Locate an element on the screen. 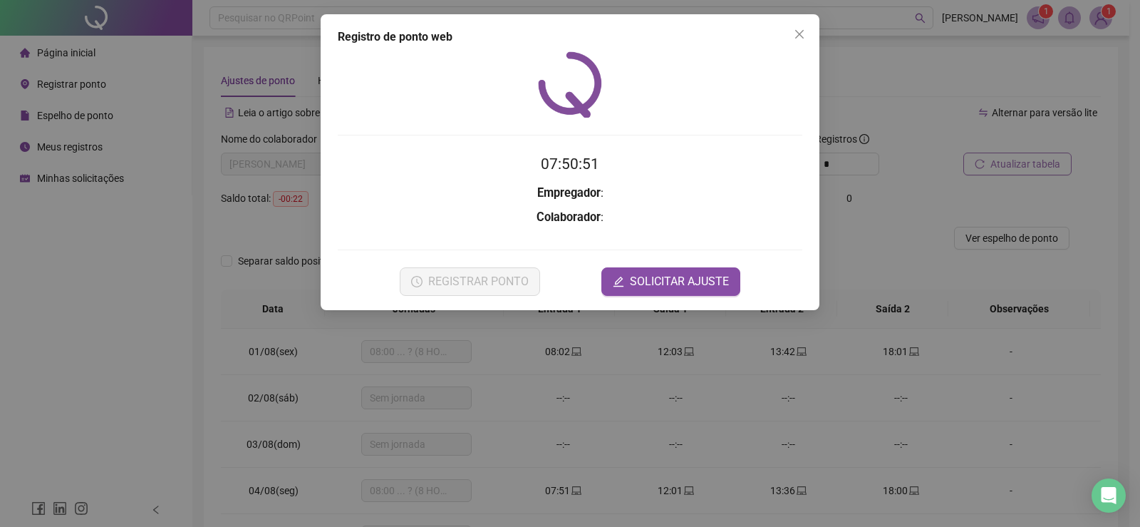 This screenshot has width=1140, height=527. strong: Colaborador is located at coordinates (569, 217).